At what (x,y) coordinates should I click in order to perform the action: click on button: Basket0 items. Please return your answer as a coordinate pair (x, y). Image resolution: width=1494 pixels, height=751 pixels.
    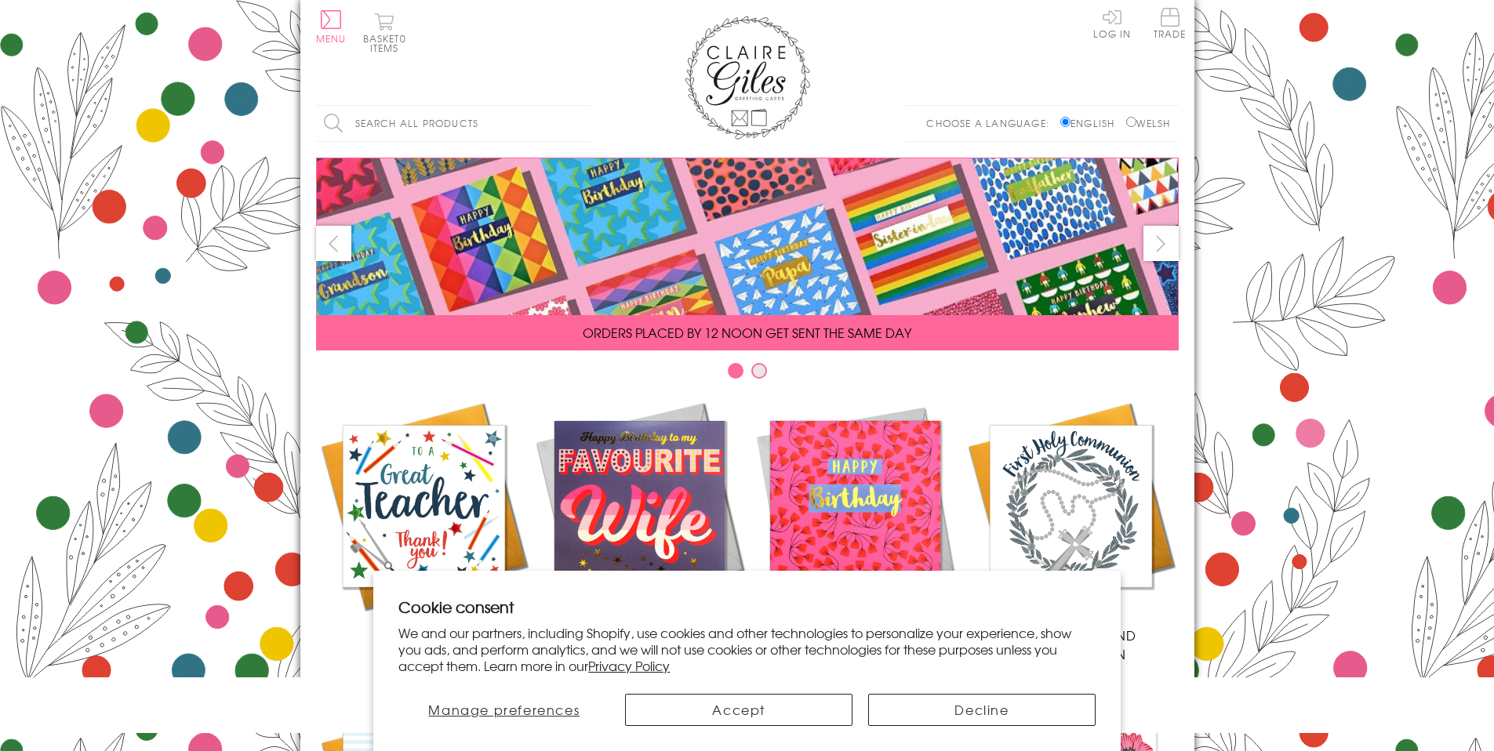
    Looking at the image, I should click on (384, 32).